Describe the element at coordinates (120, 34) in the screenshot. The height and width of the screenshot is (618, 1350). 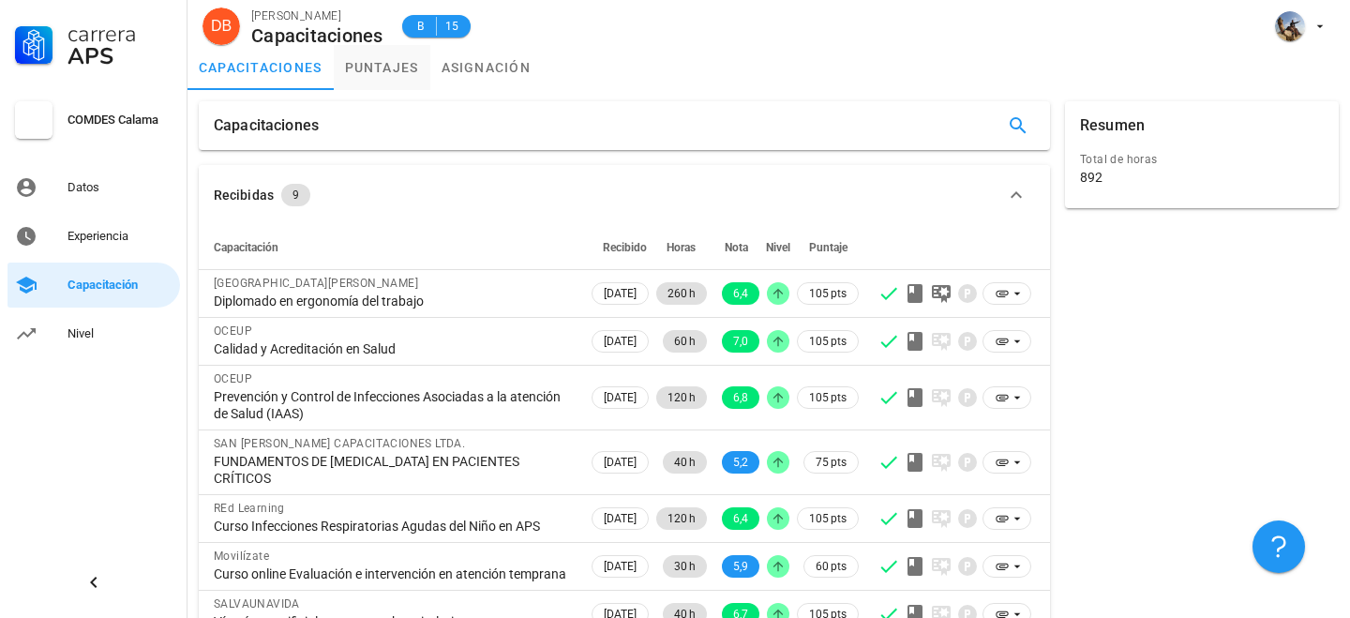
I see `div: Carrera` at that location.